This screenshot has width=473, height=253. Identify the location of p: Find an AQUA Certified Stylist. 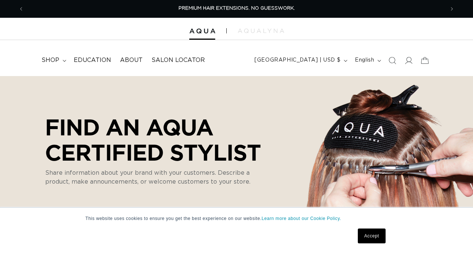
(158, 139).